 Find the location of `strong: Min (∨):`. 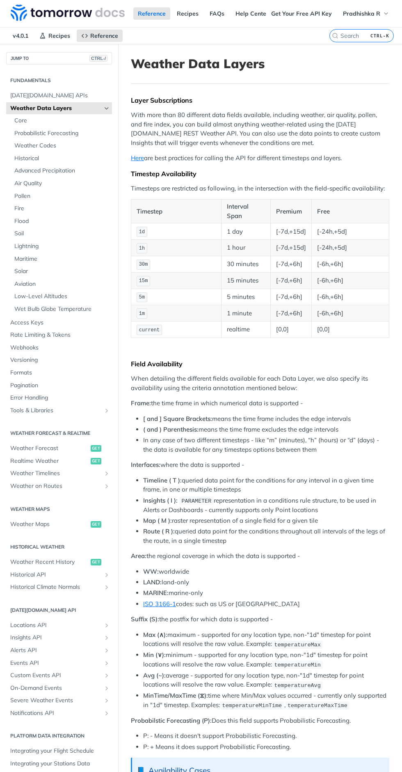

strong: Min (∨): is located at coordinates (154, 655).